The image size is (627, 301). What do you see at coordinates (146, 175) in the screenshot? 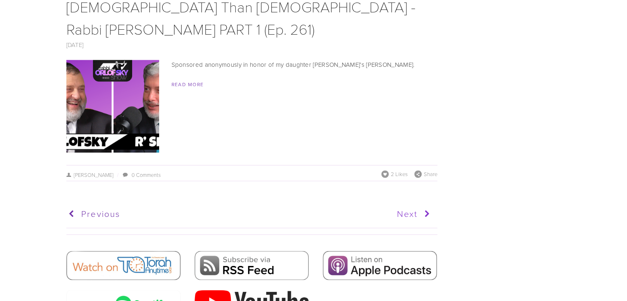
I see `a: 0 Comments` at bounding box center [146, 175].